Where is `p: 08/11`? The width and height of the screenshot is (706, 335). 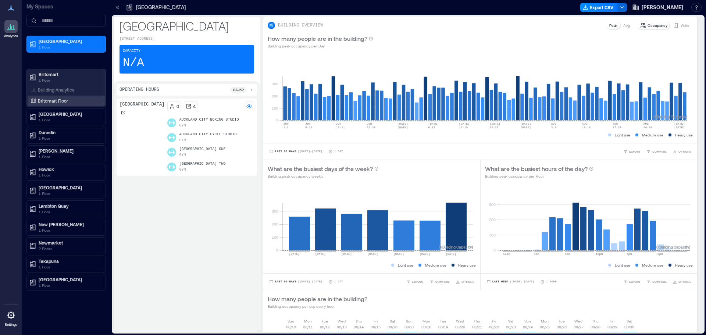 p: 08/11 is located at coordinates (308, 327).